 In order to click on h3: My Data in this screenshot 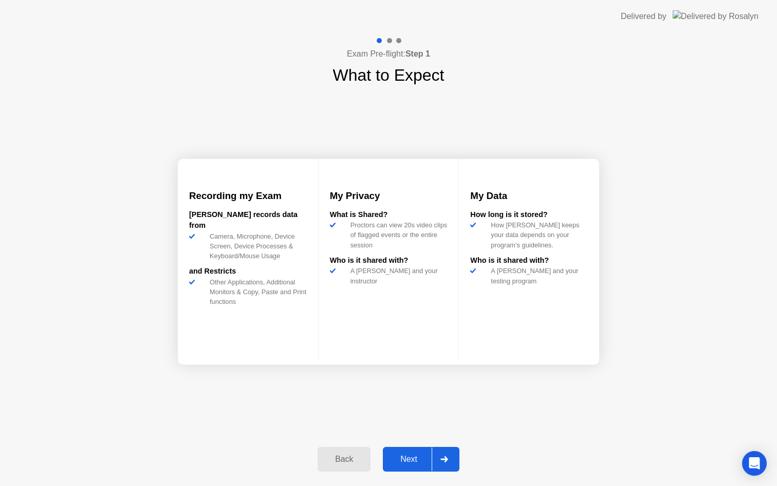, I will do `click(529, 196)`.